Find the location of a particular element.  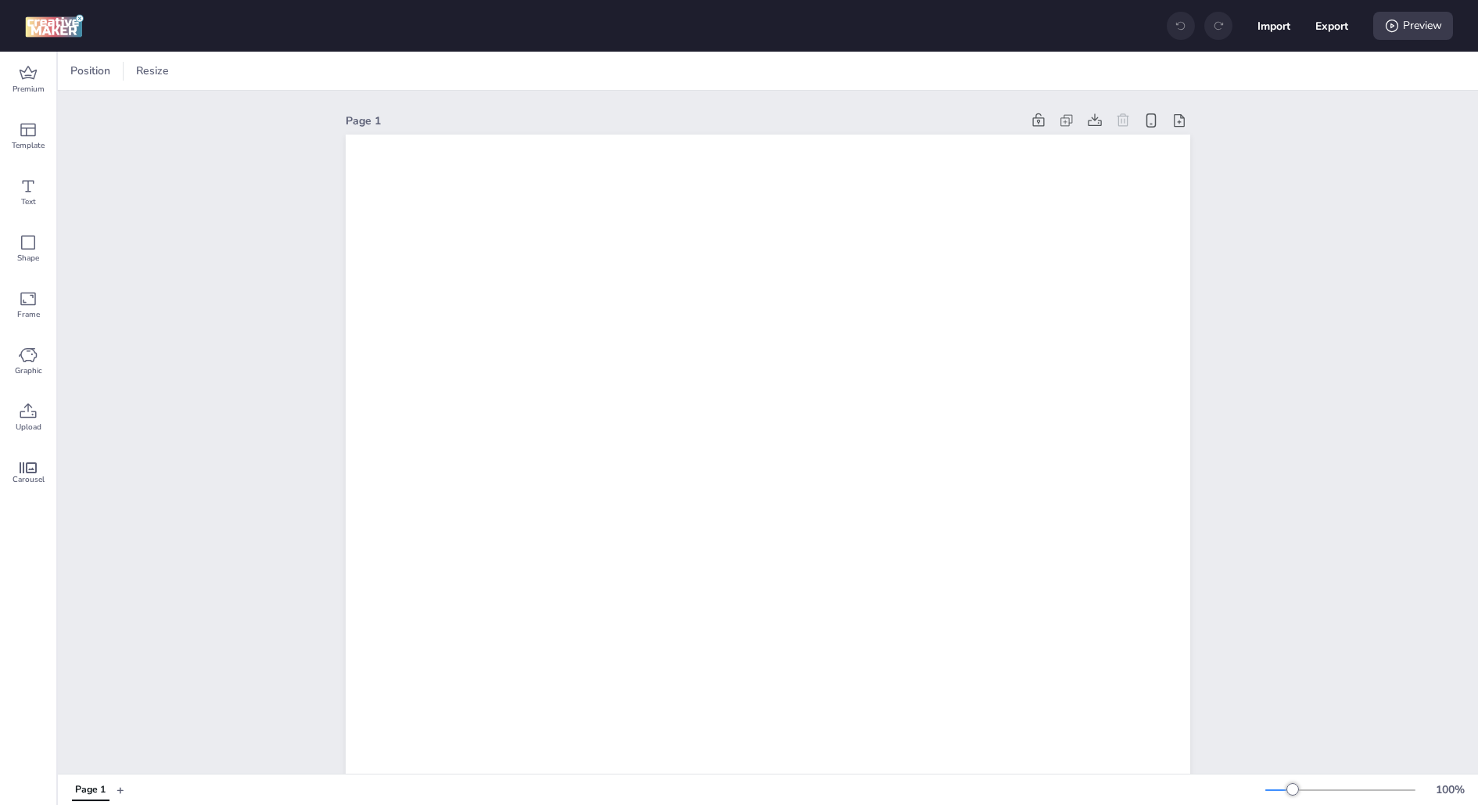

div: 100 % is located at coordinates (1450, 789).